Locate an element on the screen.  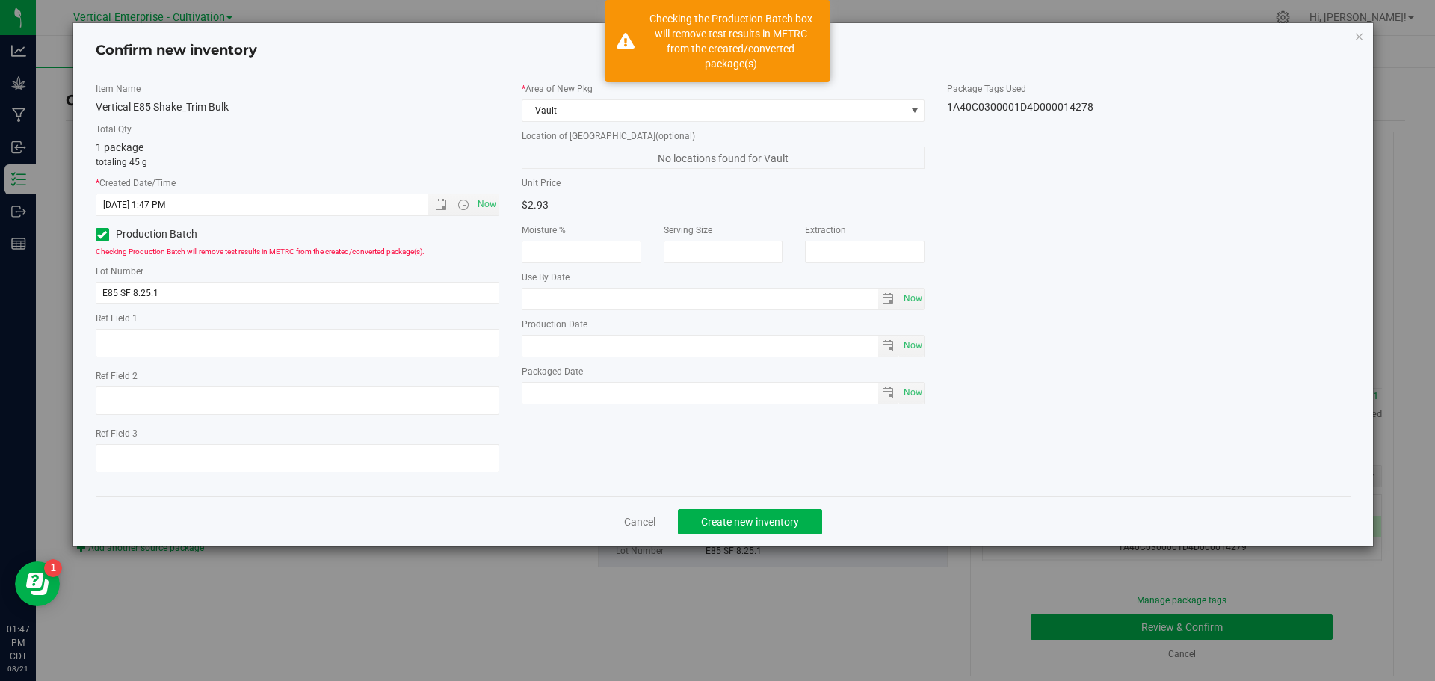
div: Vertical E85 Shake_Trim Bulk is located at coordinates (297, 107).